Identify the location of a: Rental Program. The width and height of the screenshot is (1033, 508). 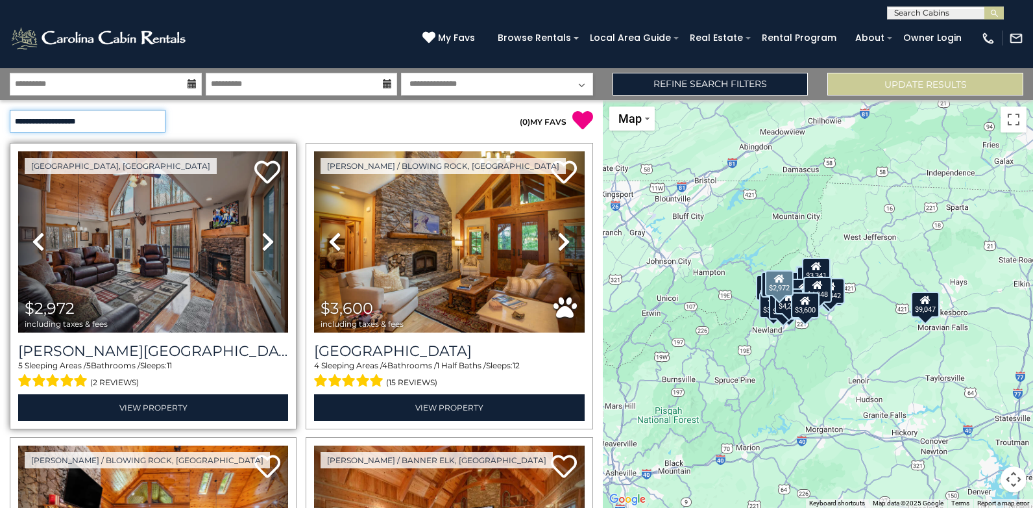
(799, 38).